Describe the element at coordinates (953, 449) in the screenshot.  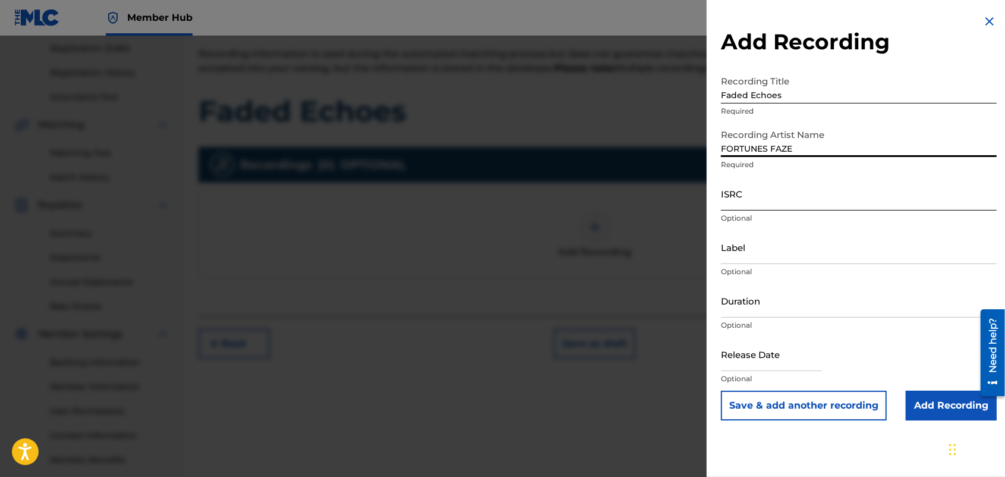
I see `div: Drag` at that location.